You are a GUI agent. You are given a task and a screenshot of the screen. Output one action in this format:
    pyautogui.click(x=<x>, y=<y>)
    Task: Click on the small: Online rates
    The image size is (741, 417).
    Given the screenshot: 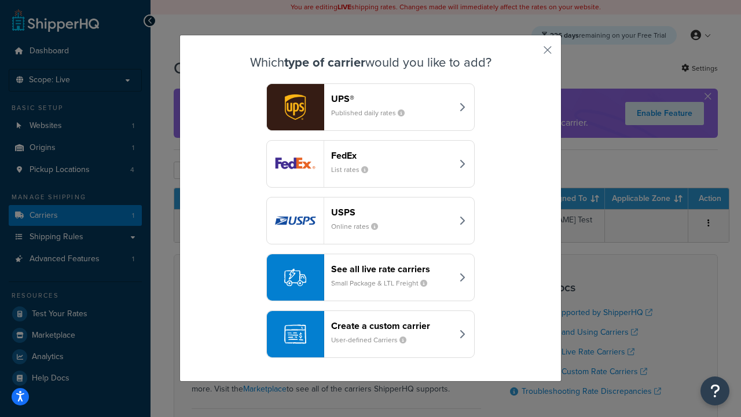 What is the action you would take?
    pyautogui.click(x=359, y=226)
    